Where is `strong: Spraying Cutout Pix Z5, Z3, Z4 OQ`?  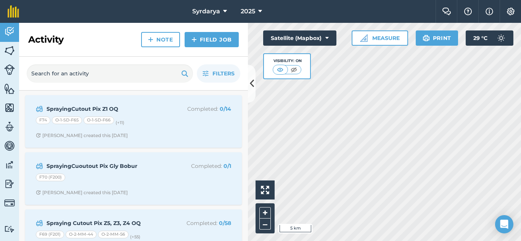
strong: Spraying Cutout Pix Z5, Z3, Z4 OQ is located at coordinates (107, 223).